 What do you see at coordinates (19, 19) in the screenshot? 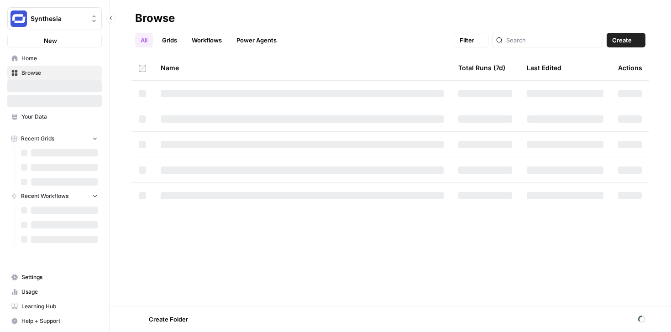
I see `img: Synthesia Logo` at bounding box center [19, 19].